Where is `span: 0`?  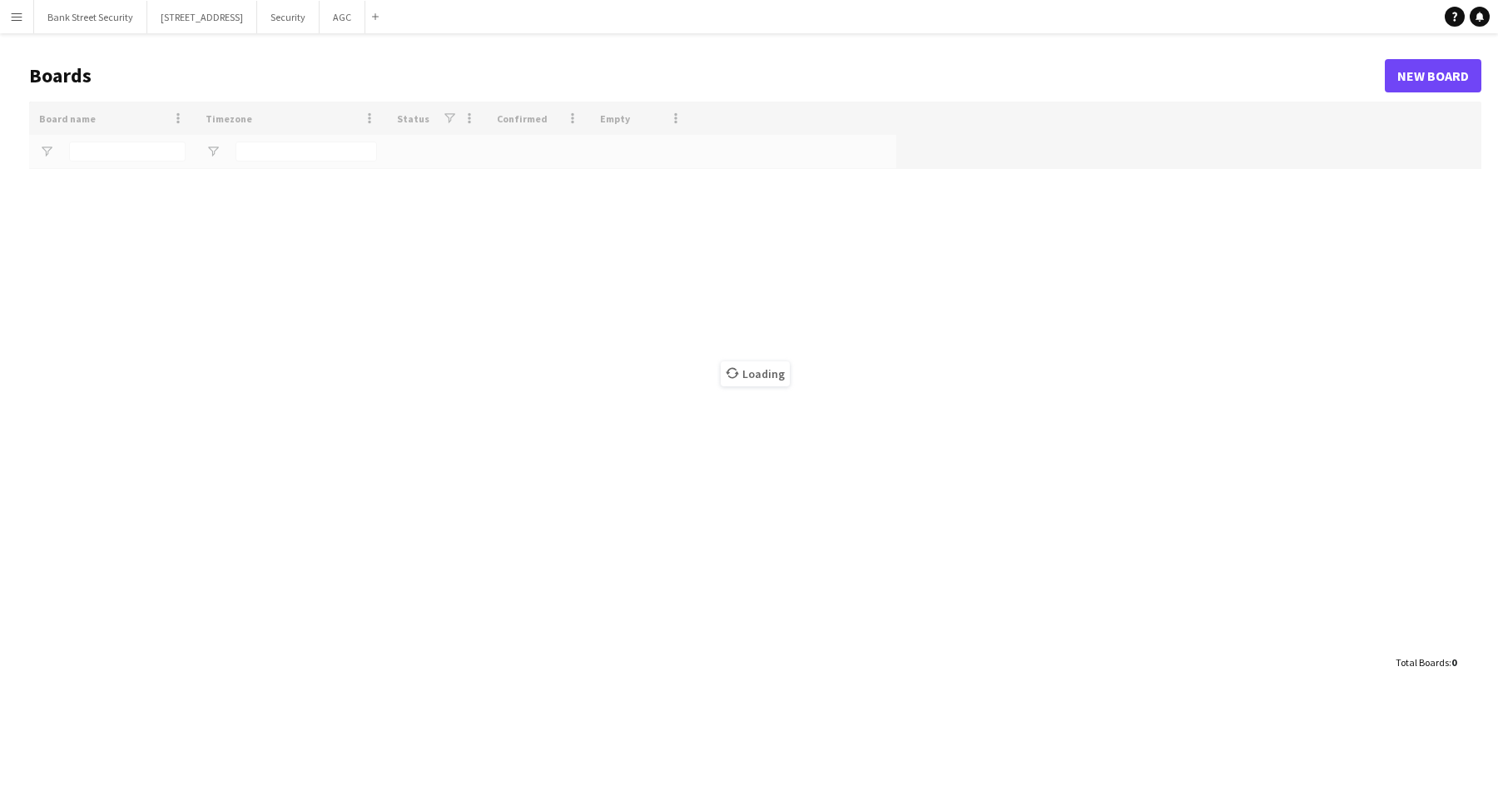
span: 0 is located at coordinates (1454, 662).